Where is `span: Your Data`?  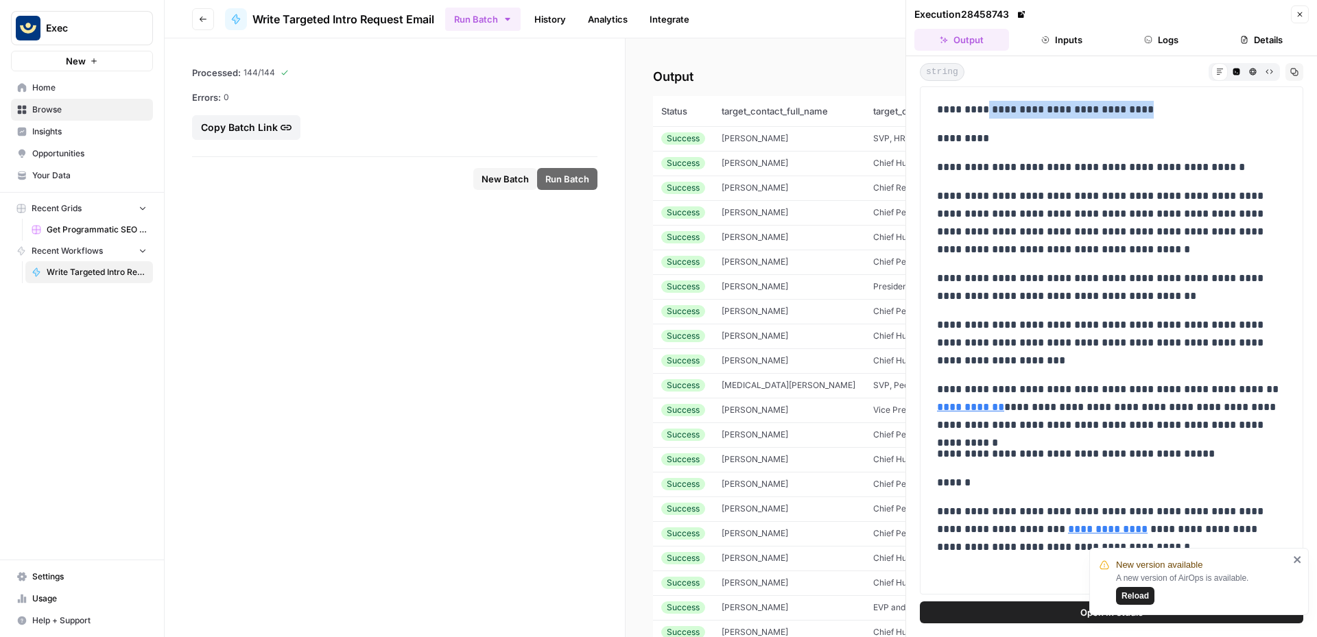 span: Your Data is located at coordinates (89, 176).